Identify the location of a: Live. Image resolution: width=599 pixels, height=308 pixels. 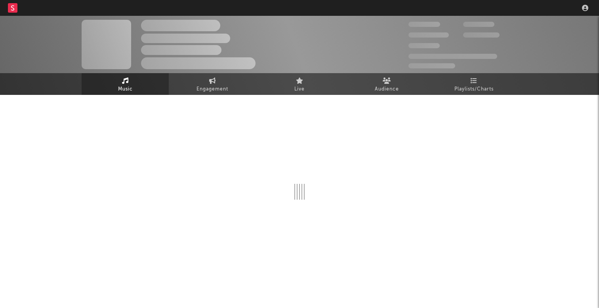
(299, 84).